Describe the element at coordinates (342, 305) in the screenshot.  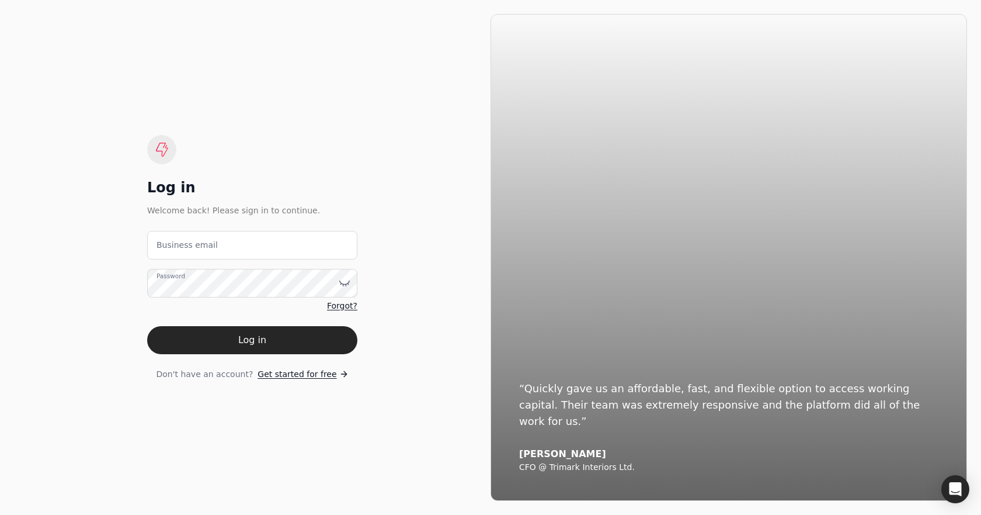
I see `span: Forgot?` at that location.